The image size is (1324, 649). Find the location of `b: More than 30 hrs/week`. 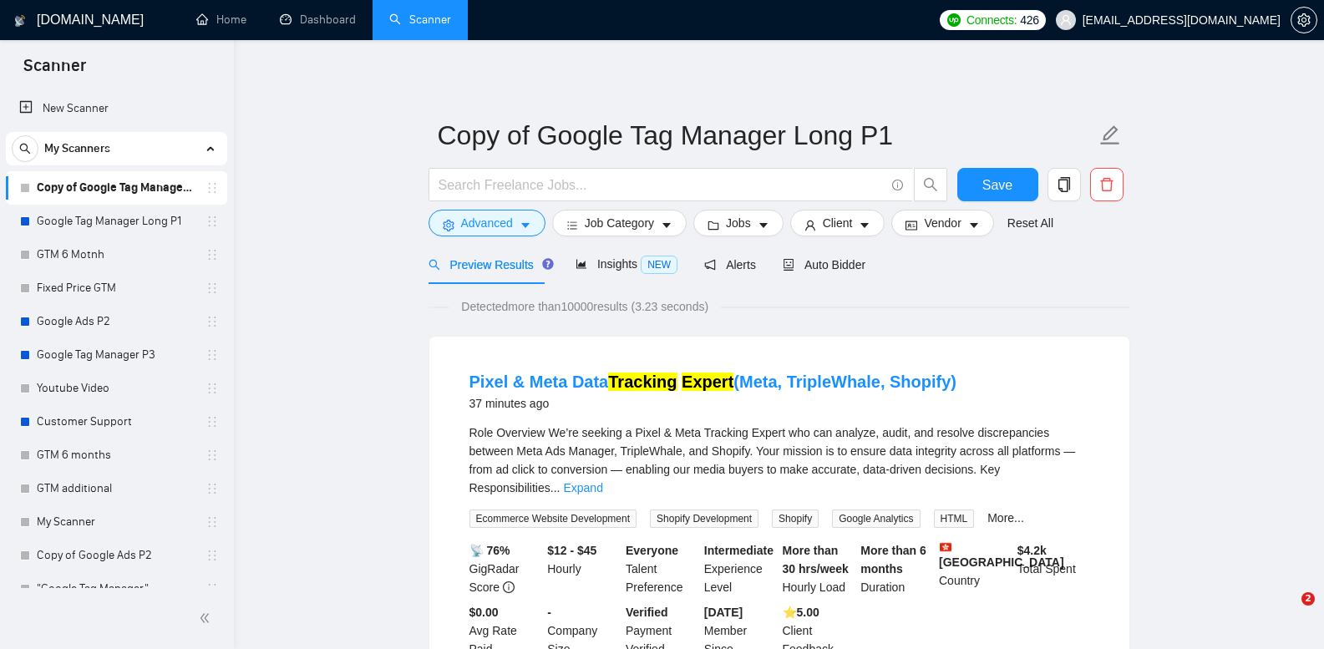

b: More than 30 hrs/week is located at coordinates (815, 560).